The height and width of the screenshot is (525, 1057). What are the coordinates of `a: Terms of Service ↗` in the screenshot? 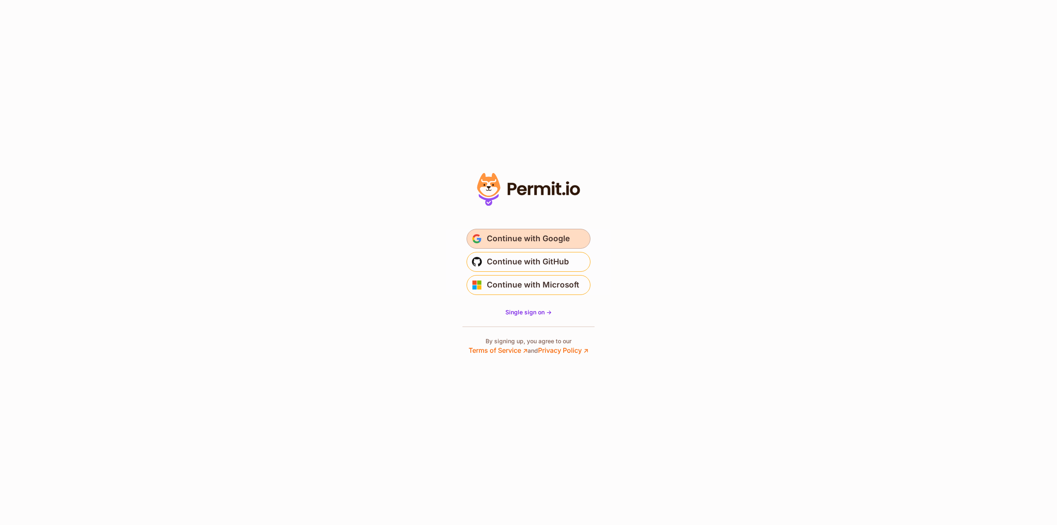 It's located at (498, 350).